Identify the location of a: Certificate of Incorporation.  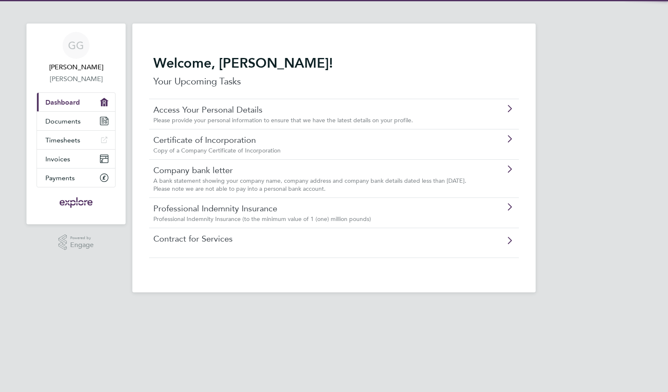
(310, 140).